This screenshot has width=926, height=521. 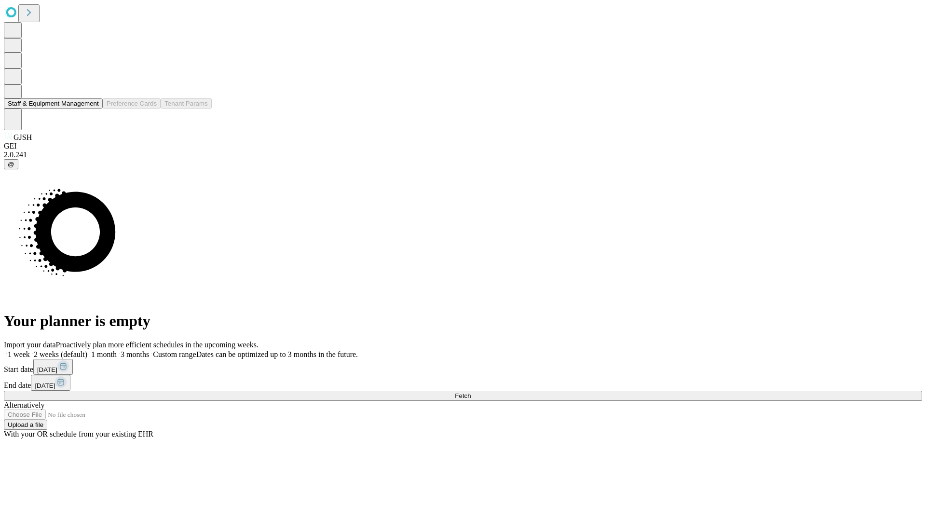 I want to click on span: Proactively plan more efficient schedules in the upcoming weeks., so click(x=157, y=344).